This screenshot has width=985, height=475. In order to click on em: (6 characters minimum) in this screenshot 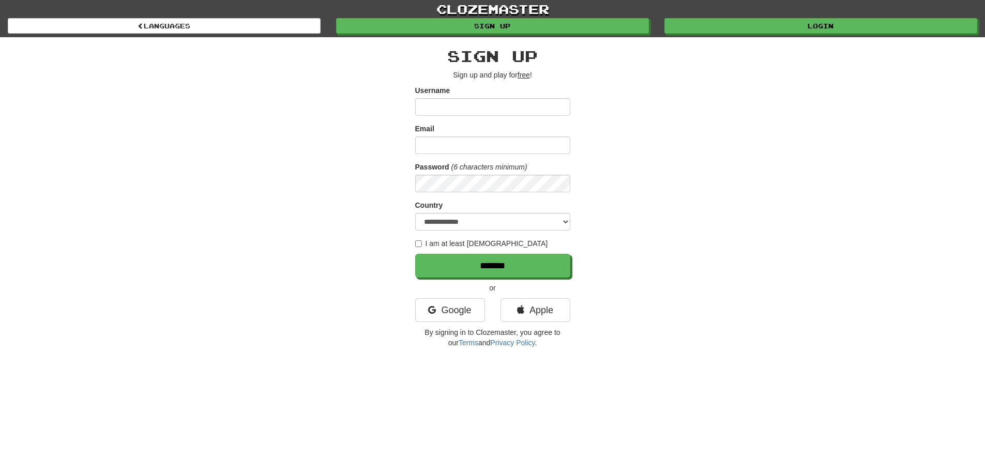, I will do `click(489, 167)`.